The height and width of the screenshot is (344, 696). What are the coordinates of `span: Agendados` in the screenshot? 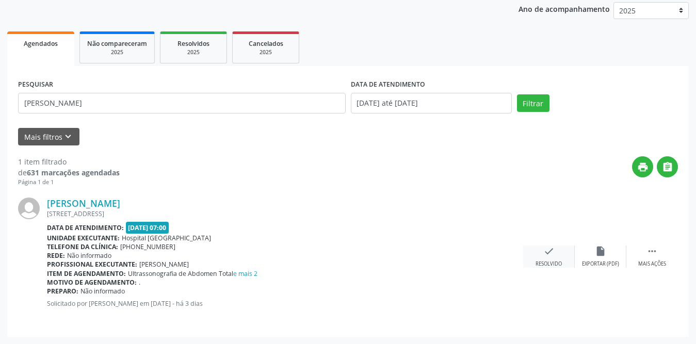 It's located at (41, 43).